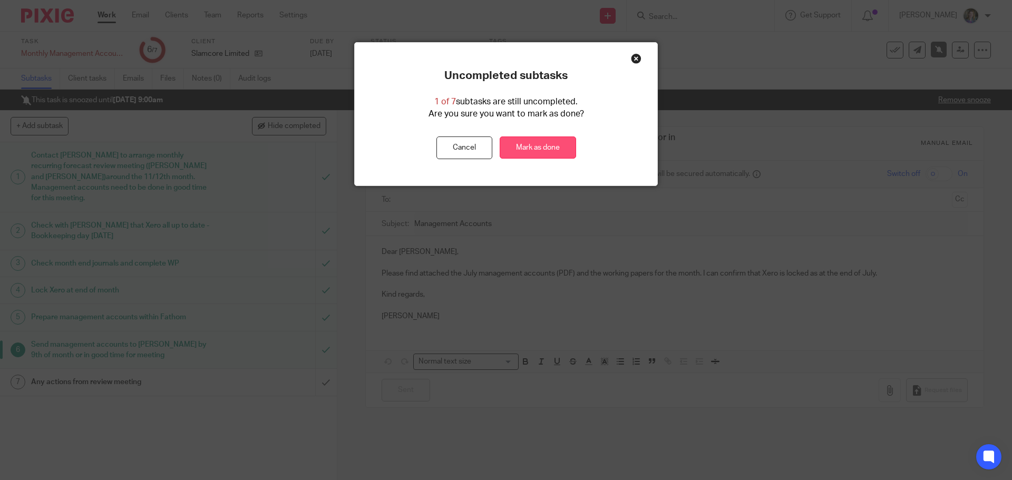 The width and height of the screenshot is (1012, 480). Describe the element at coordinates (506, 114) in the screenshot. I see `p: Are you sure you want to mark as done?` at that location.